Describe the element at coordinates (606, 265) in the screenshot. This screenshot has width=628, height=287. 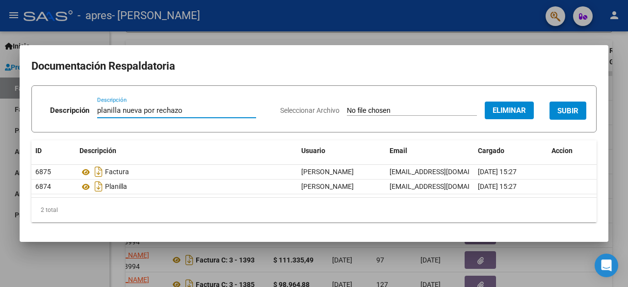
I see `div: Open Intercom Messenger` at that location.